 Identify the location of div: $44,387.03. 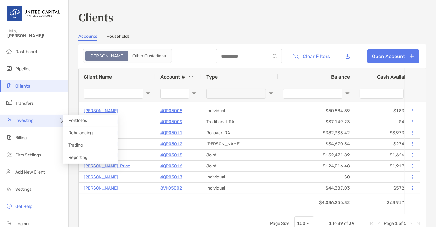
(317, 188).